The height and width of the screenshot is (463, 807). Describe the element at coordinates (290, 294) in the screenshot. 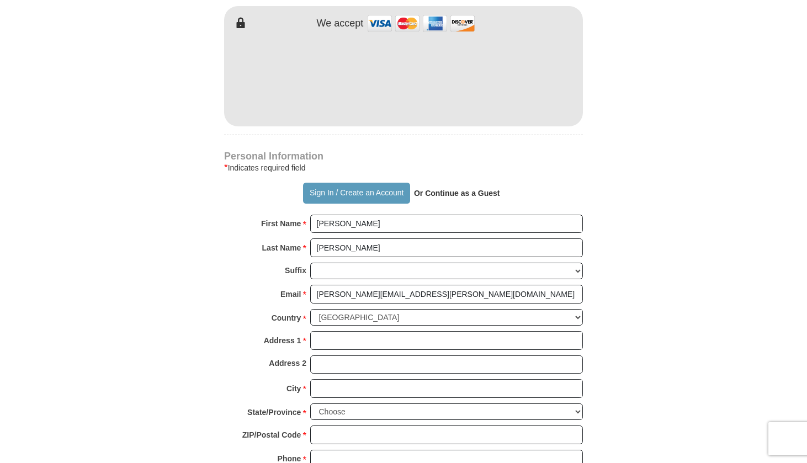

I see `strong: Email` at that location.